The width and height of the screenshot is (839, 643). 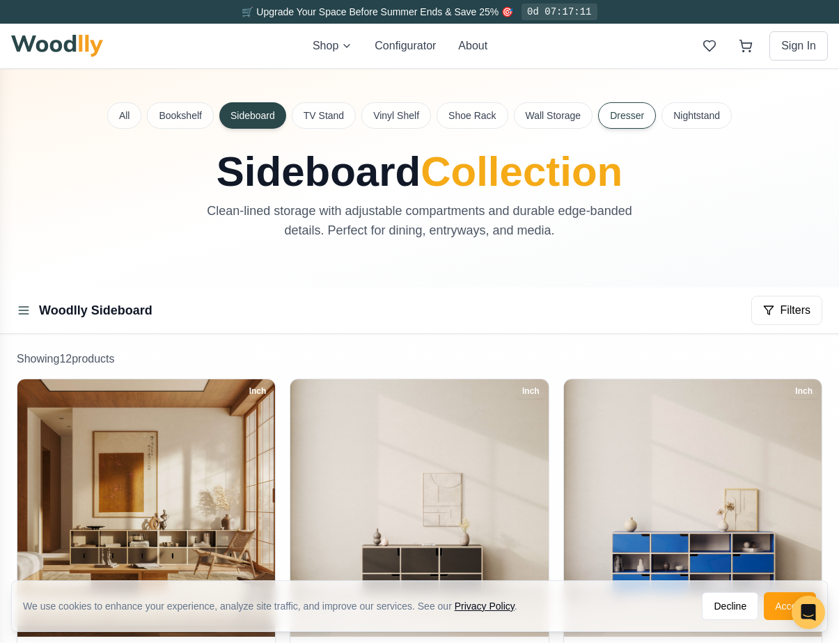 What do you see at coordinates (522, 171) in the screenshot?
I see `span: Collection` at bounding box center [522, 171].